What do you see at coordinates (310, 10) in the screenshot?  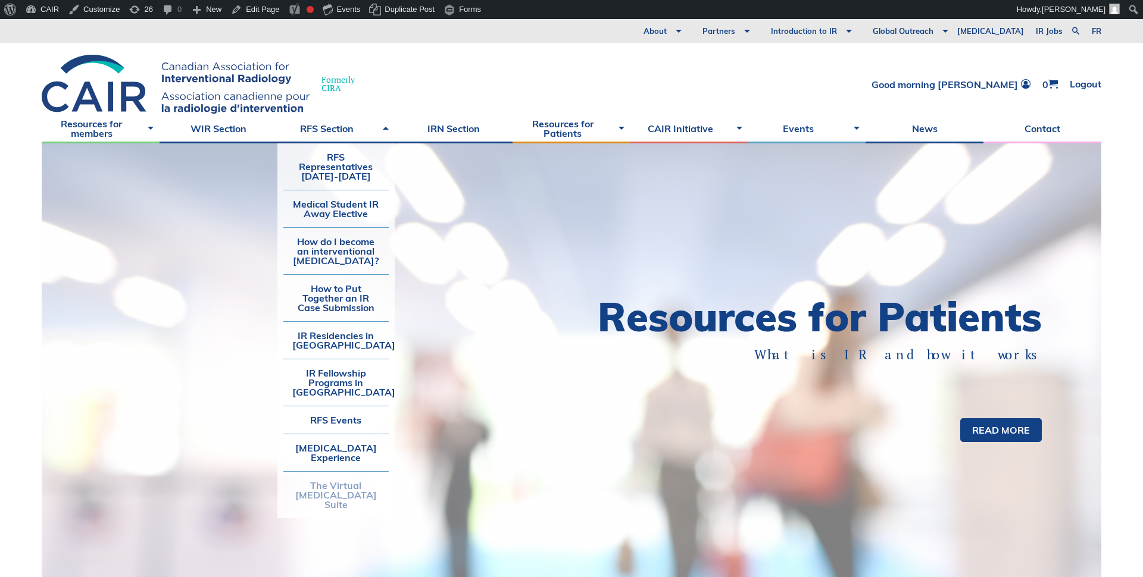 I see `div: Needs improvement` at bounding box center [310, 10].